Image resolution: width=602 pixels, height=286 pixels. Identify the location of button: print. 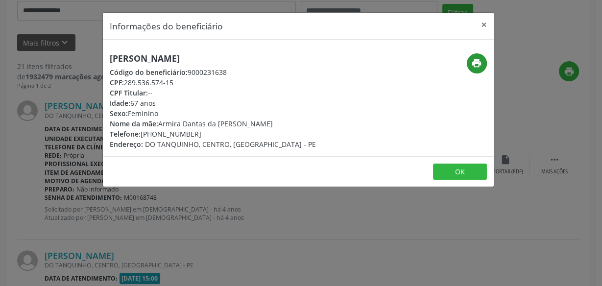
(476, 63).